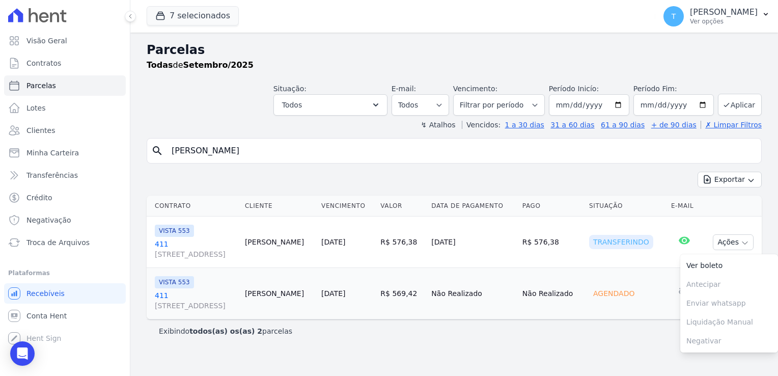  What do you see at coordinates (475, 89) in the screenshot?
I see `label: Vencimento:` at bounding box center [475, 89].